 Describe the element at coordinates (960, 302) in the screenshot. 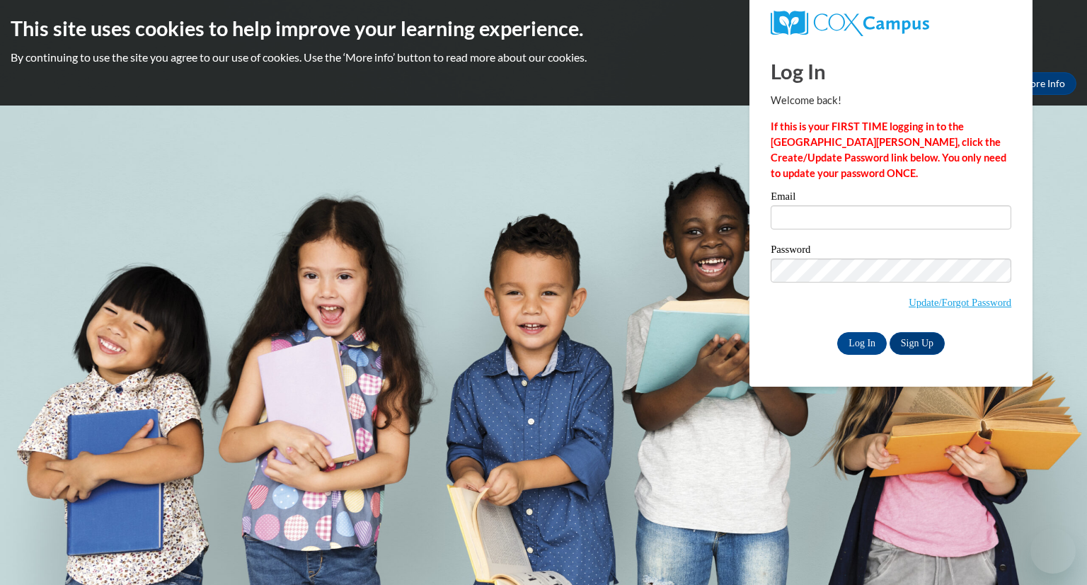

I see `a: Update/Forgot Password` at that location.